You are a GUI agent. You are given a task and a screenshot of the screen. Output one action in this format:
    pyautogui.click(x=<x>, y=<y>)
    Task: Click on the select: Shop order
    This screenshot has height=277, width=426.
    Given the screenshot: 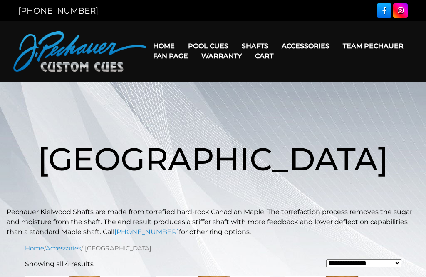 What is the action you would take?
    pyautogui.click(x=363, y=262)
    